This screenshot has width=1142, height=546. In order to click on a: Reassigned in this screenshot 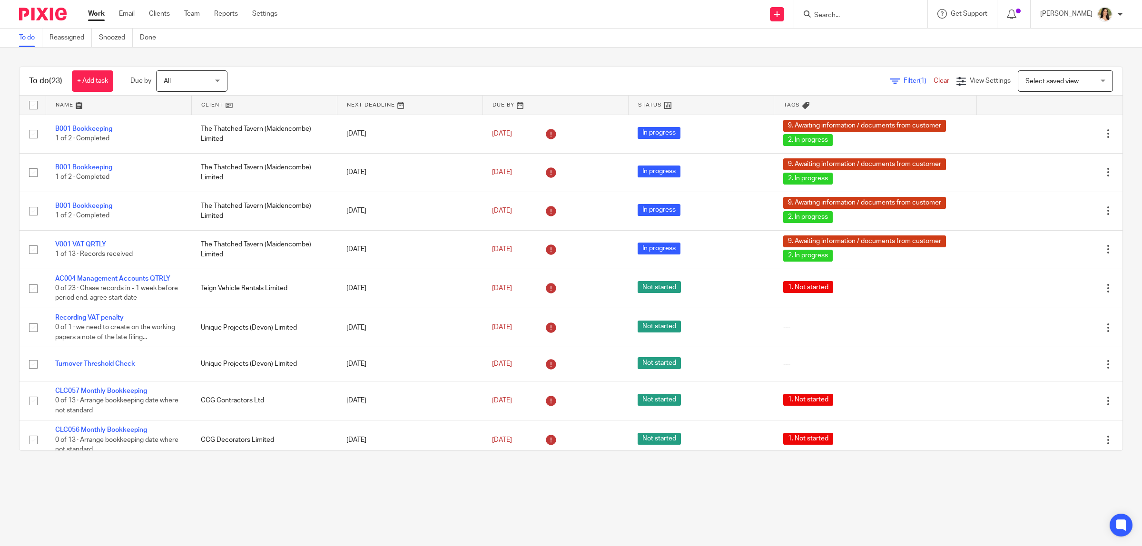, I will do `click(70, 38)`.